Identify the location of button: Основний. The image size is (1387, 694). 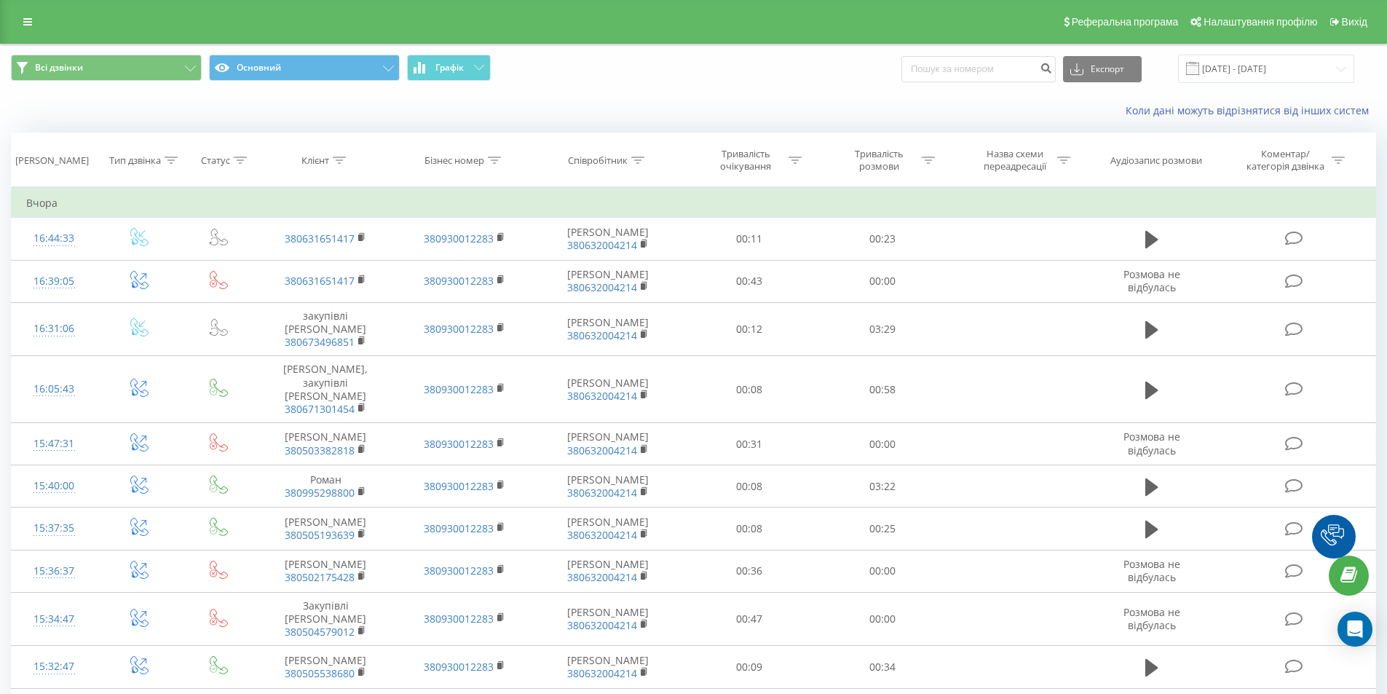
(304, 68).